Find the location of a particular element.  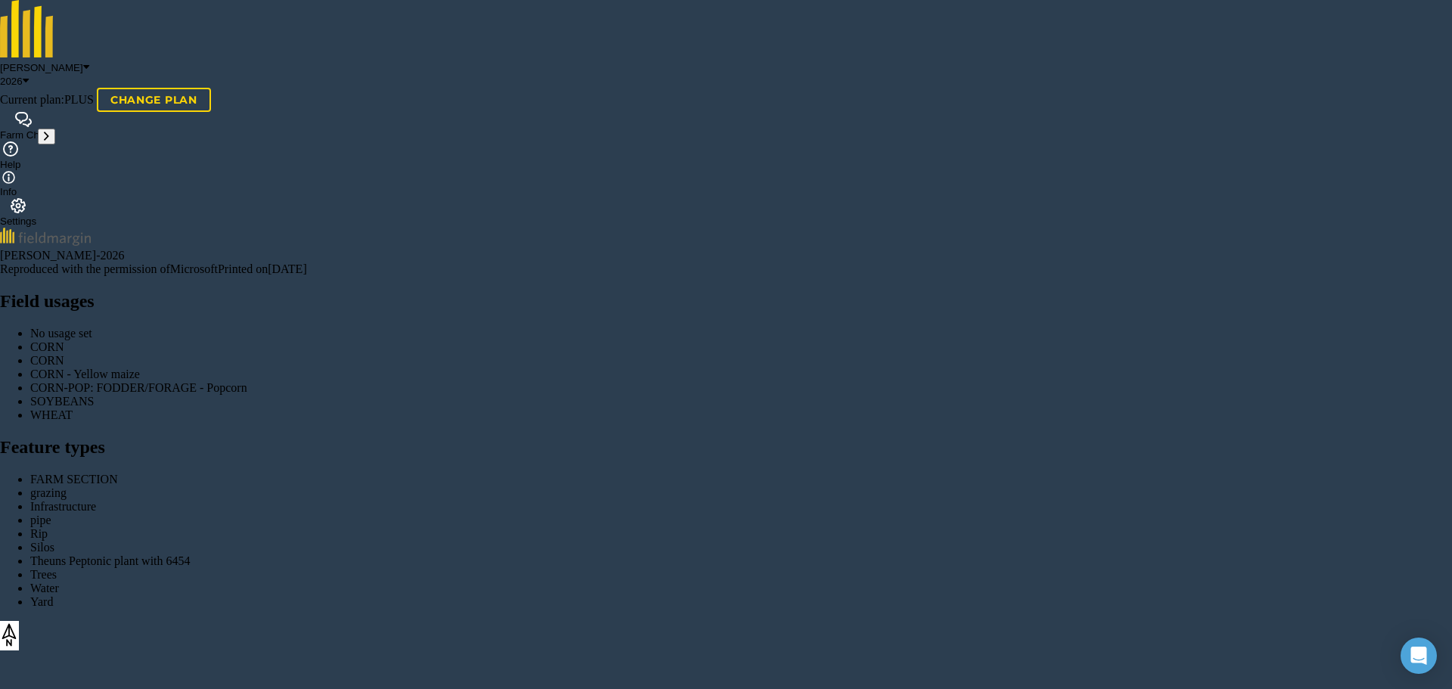

div: grazing is located at coordinates (741, 493).